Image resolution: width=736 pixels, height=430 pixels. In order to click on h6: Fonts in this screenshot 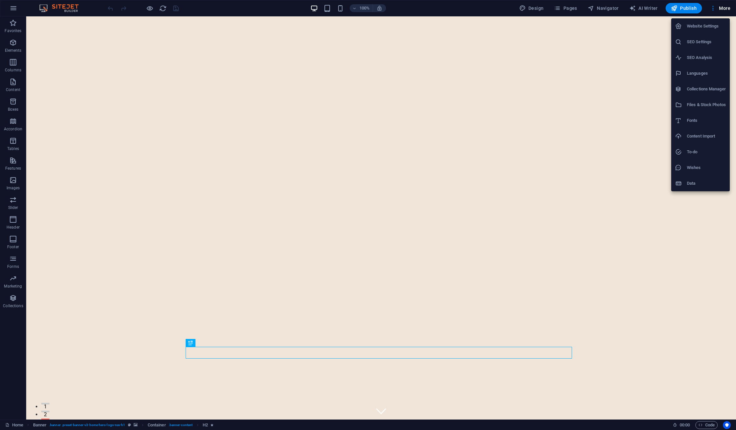, I will do `click(706, 120)`.